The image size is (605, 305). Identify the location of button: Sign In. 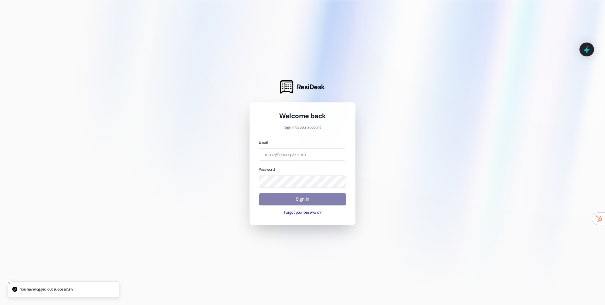
(303, 199).